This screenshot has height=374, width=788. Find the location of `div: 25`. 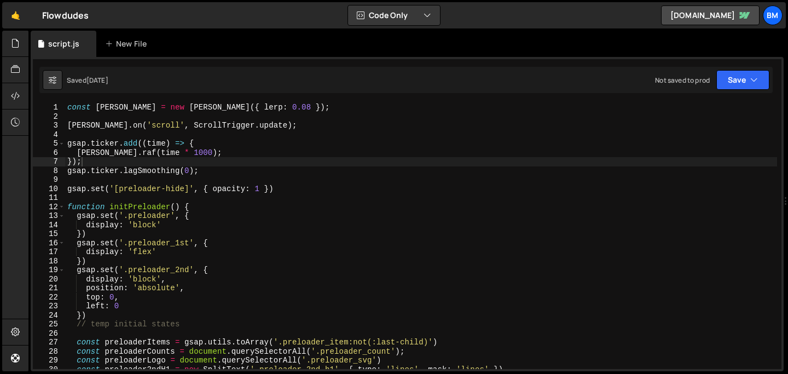

div: 25 is located at coordinates (49, 324).